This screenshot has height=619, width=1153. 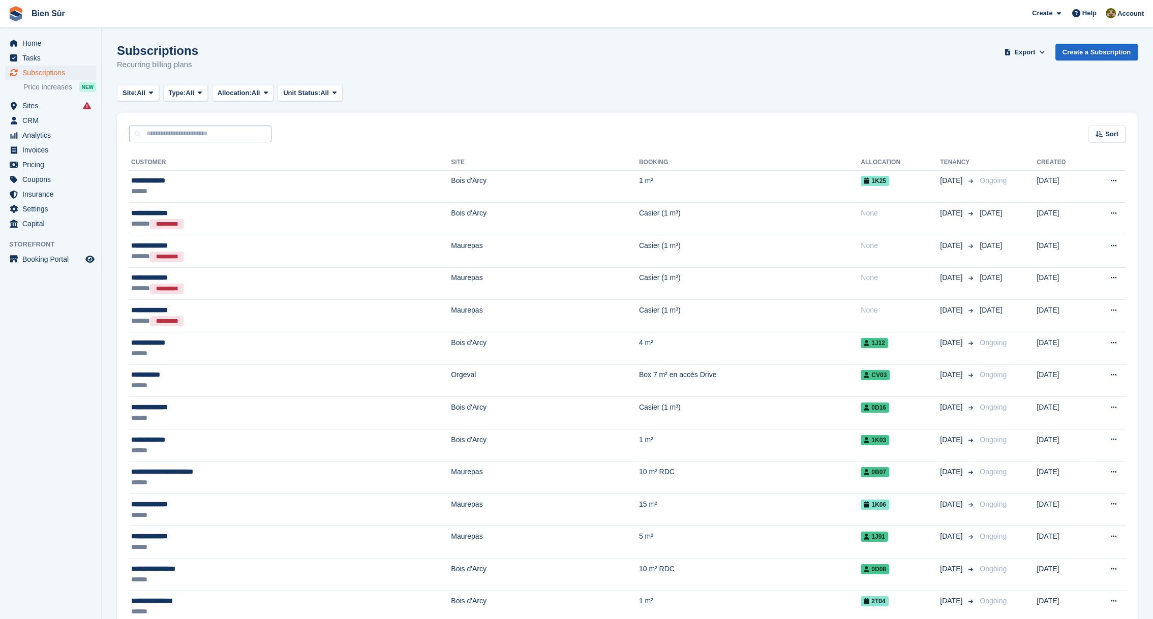 What do you see at coordinates (53, 150) in the screenshot?
I see `span: Invoices` at bounding box center [53, 150].